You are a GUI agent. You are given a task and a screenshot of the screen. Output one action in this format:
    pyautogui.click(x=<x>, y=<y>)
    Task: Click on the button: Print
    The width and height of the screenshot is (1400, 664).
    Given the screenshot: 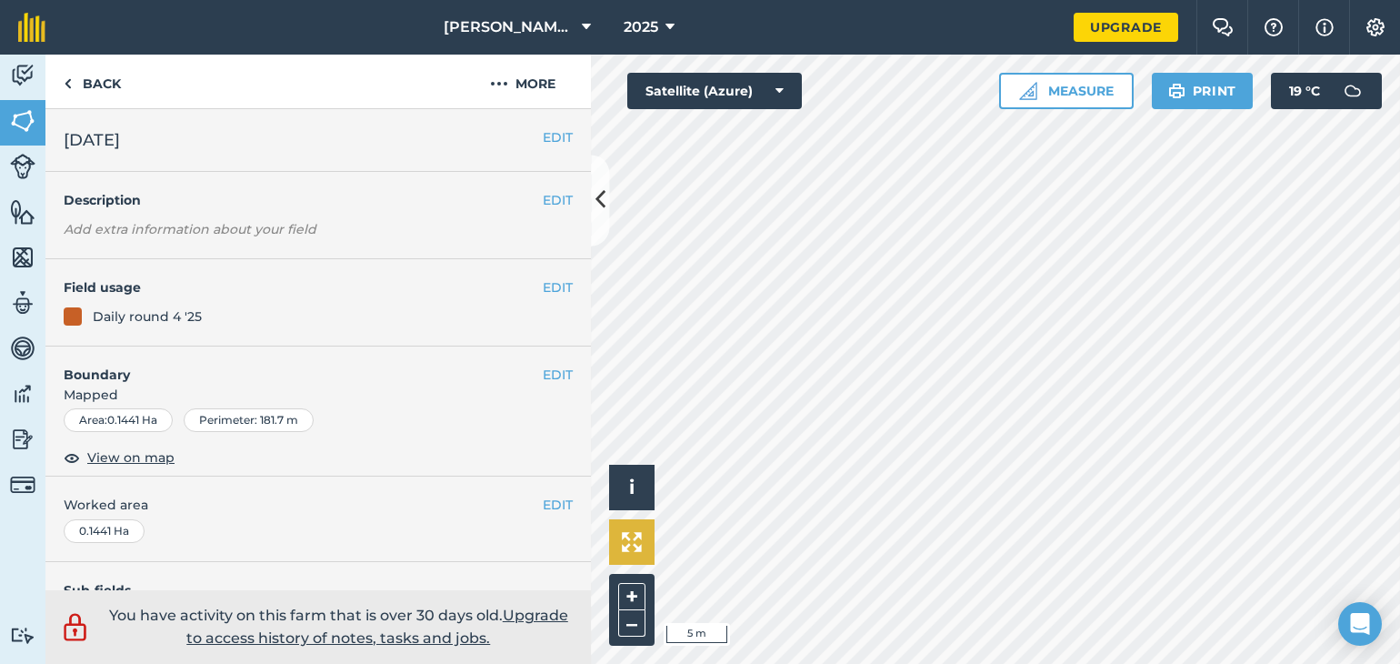 What is the action you would take?
    pyautogui.click(x=1203, y=91)
    